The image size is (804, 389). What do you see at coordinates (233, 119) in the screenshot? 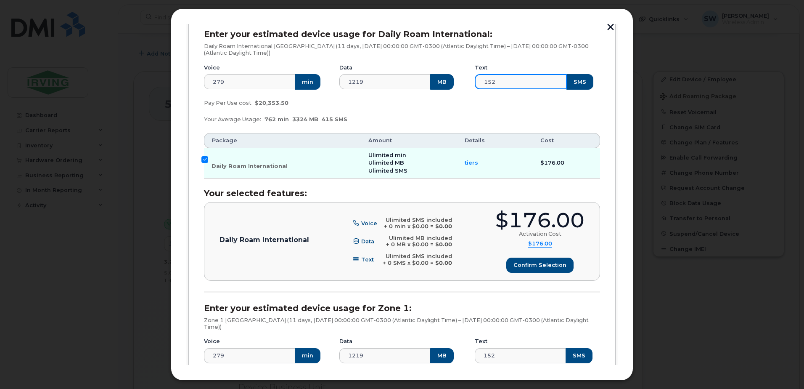
I see `span: Your Average Usage:` at bounding box center [233, 119].